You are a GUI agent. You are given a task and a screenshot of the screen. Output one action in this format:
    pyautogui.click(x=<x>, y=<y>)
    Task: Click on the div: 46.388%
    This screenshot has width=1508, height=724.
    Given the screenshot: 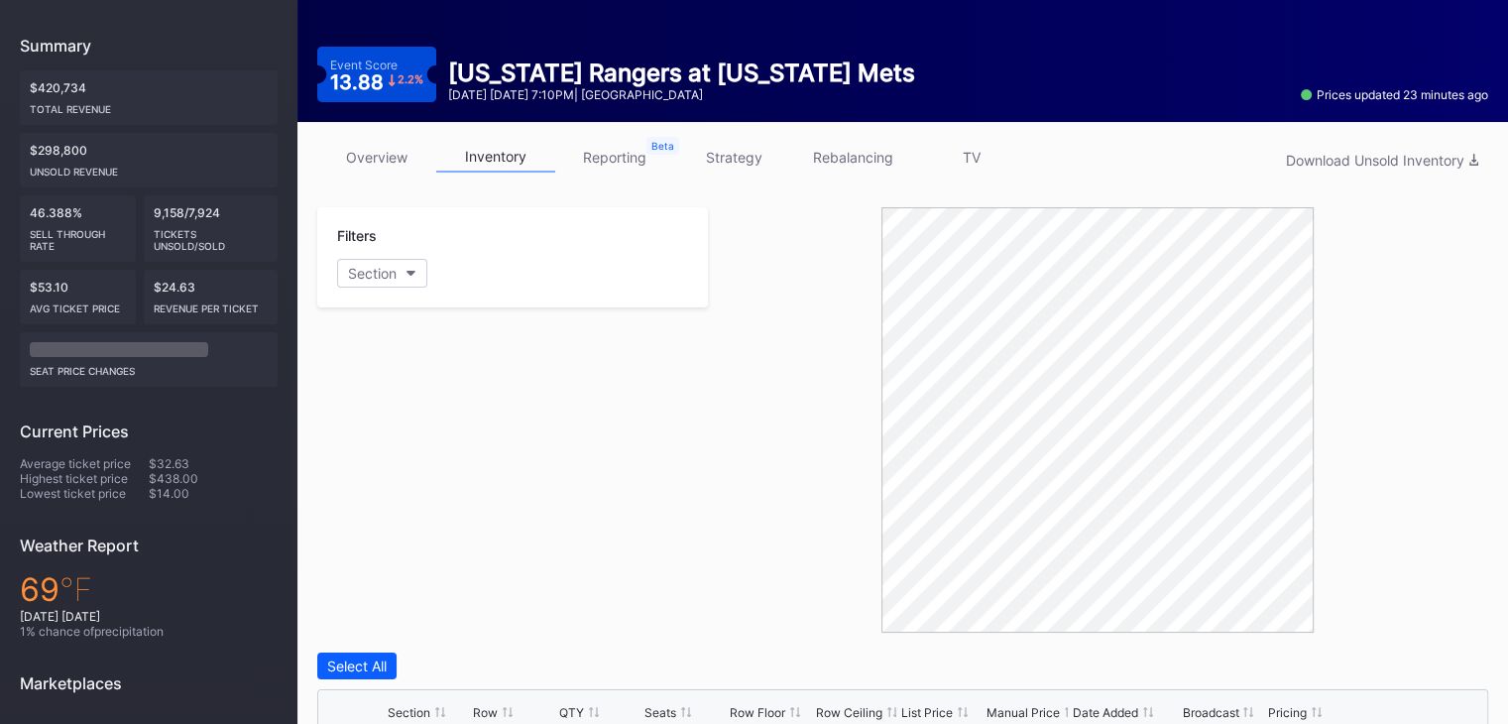 What is the action you would take?
    pyautogui.click(x=77, y=228)
    